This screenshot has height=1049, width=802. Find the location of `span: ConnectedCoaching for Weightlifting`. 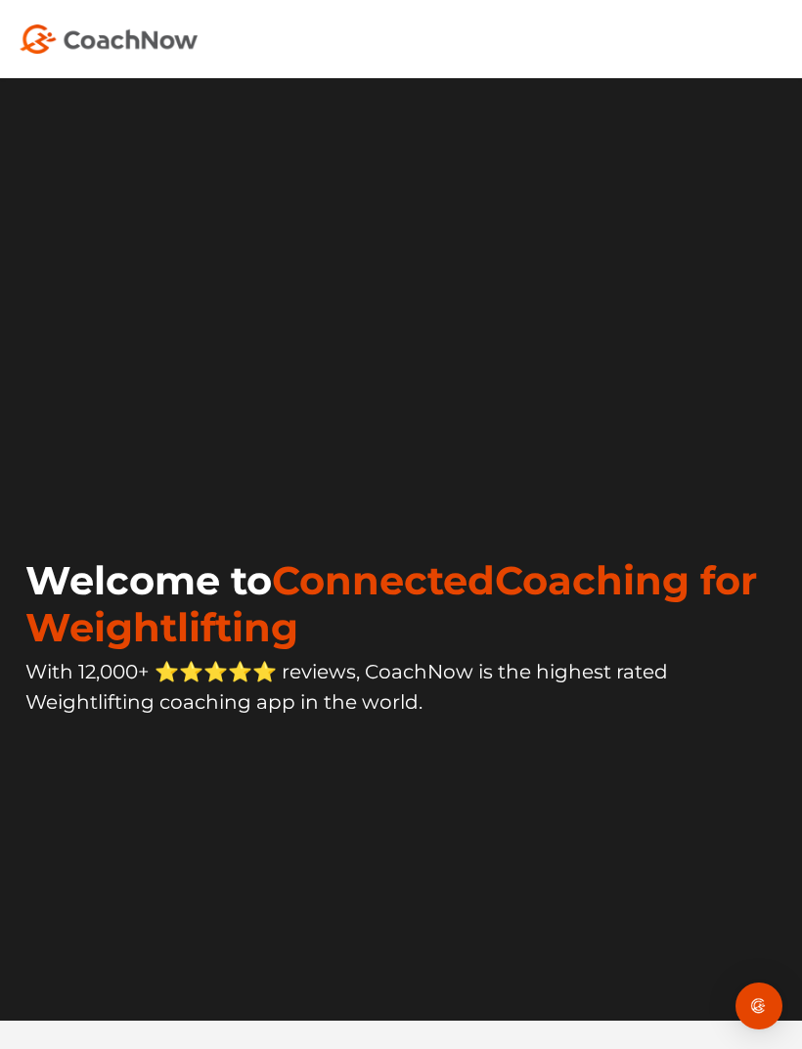

span: ConnectedCoaching for Weightlifting is located at coordinates (391, 603).